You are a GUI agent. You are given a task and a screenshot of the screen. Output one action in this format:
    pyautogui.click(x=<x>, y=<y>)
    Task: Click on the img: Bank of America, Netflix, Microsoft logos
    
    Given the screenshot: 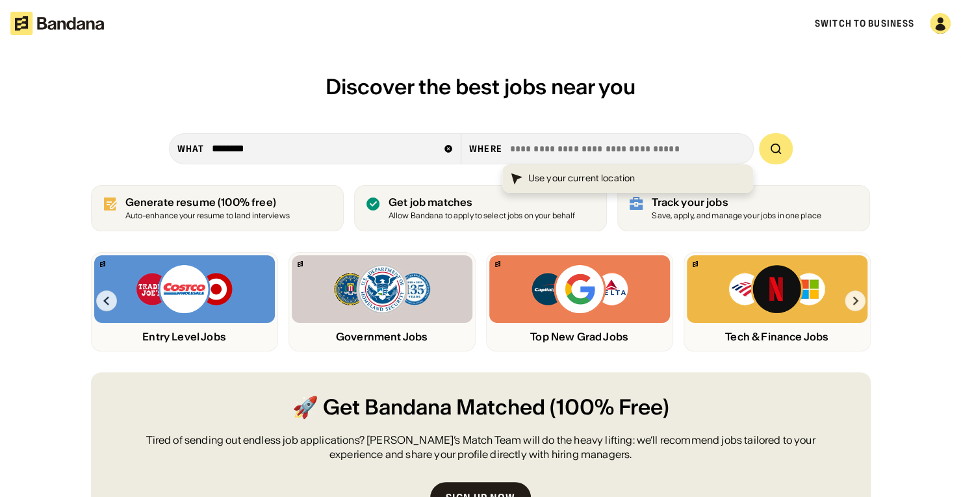 What is the action you would take?
    pyautogui.click(x=777, y=289)
    